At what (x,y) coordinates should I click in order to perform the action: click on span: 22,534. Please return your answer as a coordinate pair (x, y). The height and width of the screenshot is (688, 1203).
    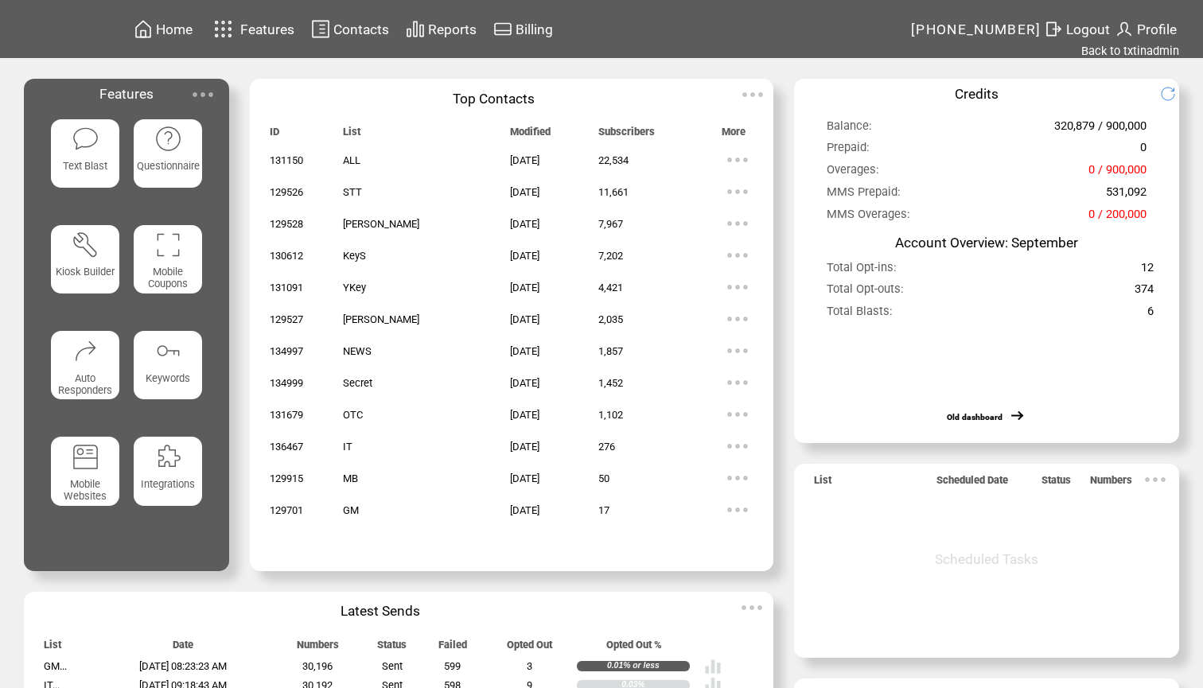
    Looking at the image, I should click on (614, 160).